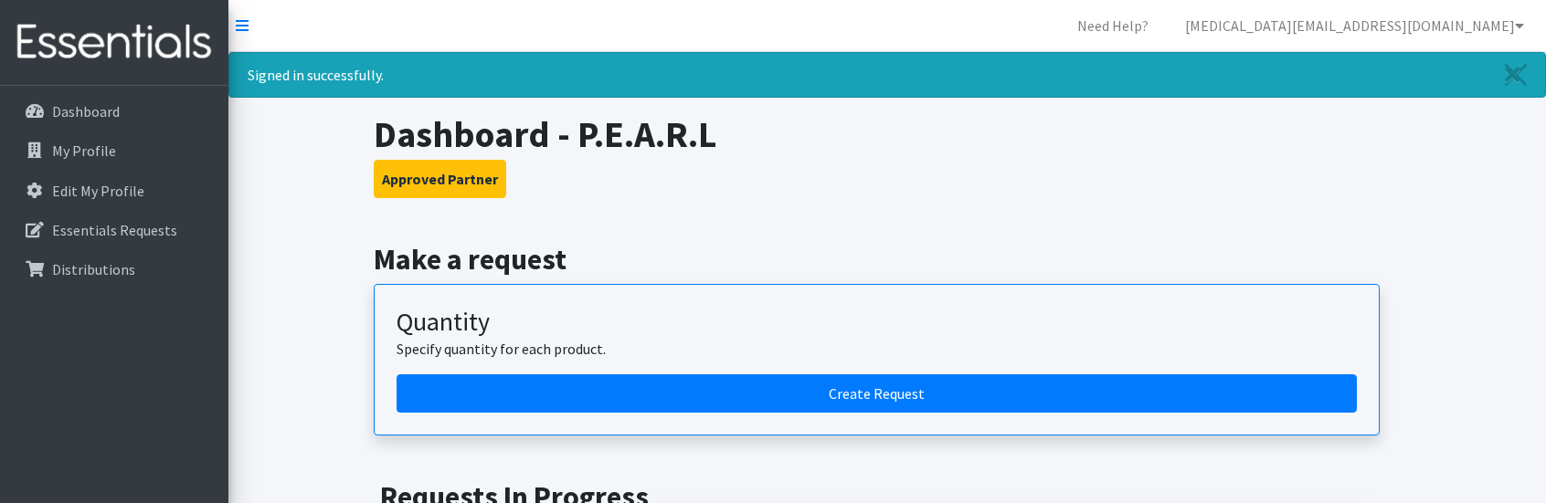  I want to click on a: Create a request by quantity, so click(876, 394).